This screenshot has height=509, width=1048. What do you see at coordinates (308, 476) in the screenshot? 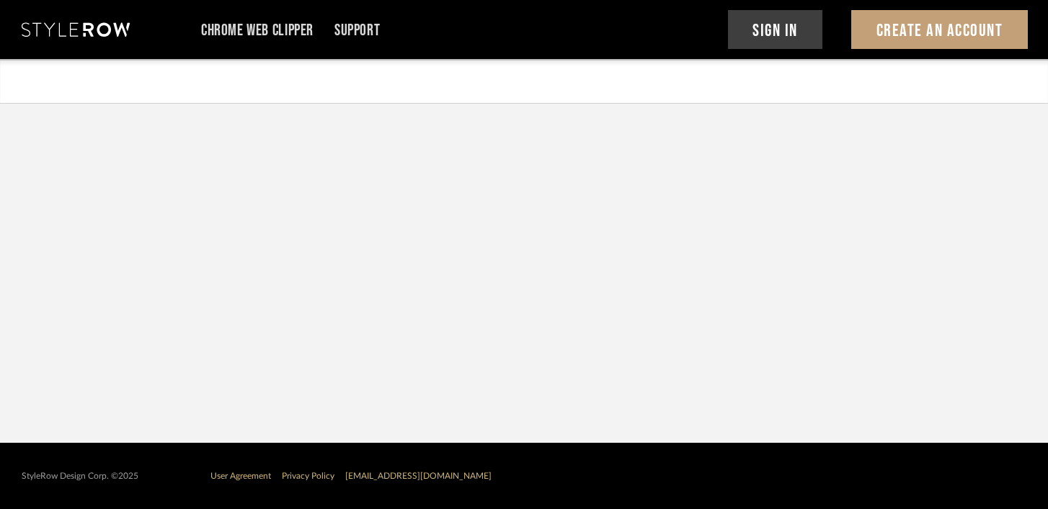
I see `a: Privacy Policy` at bounding box center [308, 476].